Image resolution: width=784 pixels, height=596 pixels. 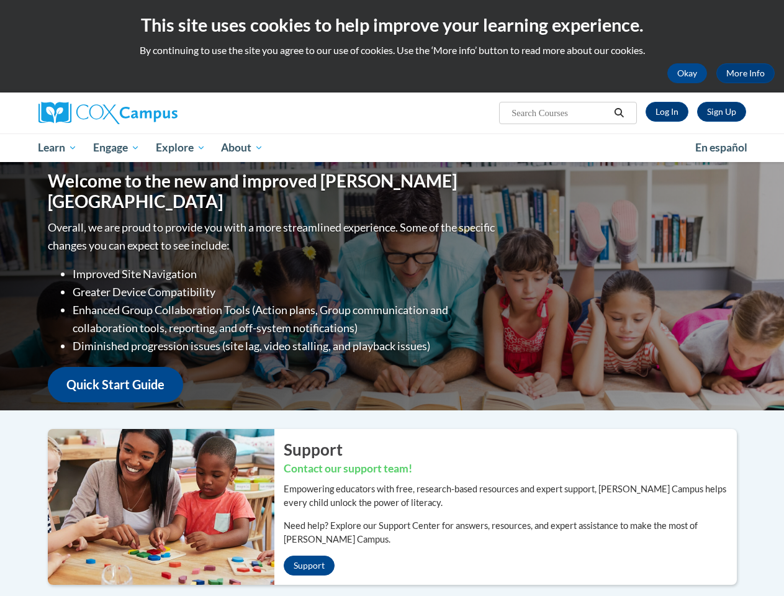 I want to click on img: Cox Campus, so click(x=108, y=113).